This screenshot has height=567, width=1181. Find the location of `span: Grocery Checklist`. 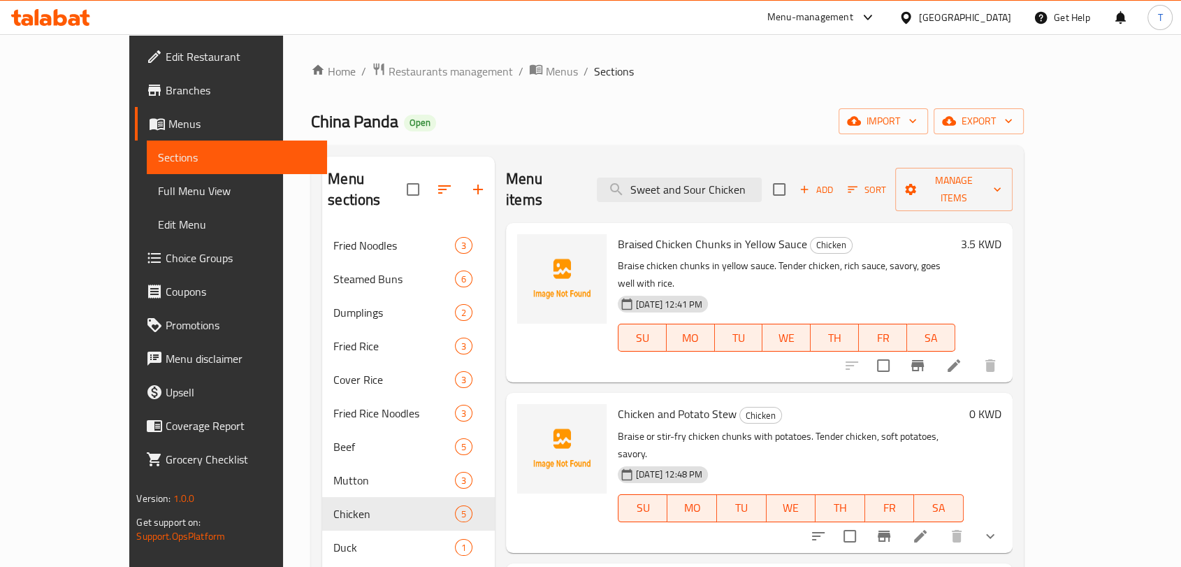

span: Grocery Checklist is located at coordinates (240, 459).